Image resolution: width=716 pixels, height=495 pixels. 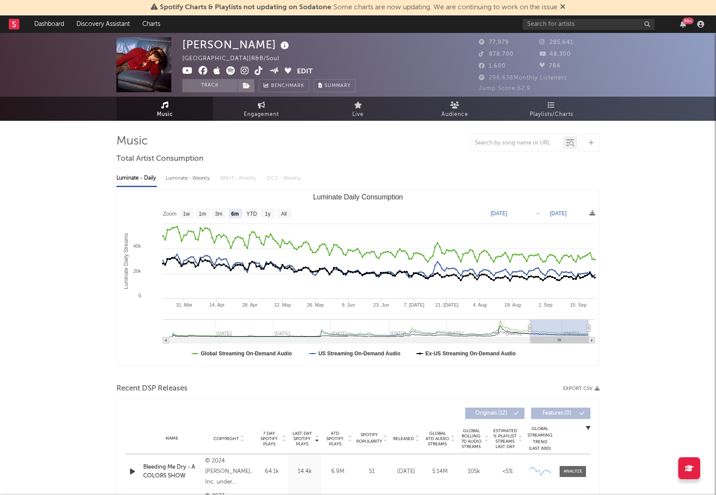 I want to click on text: All, so click(x=283, y=214).